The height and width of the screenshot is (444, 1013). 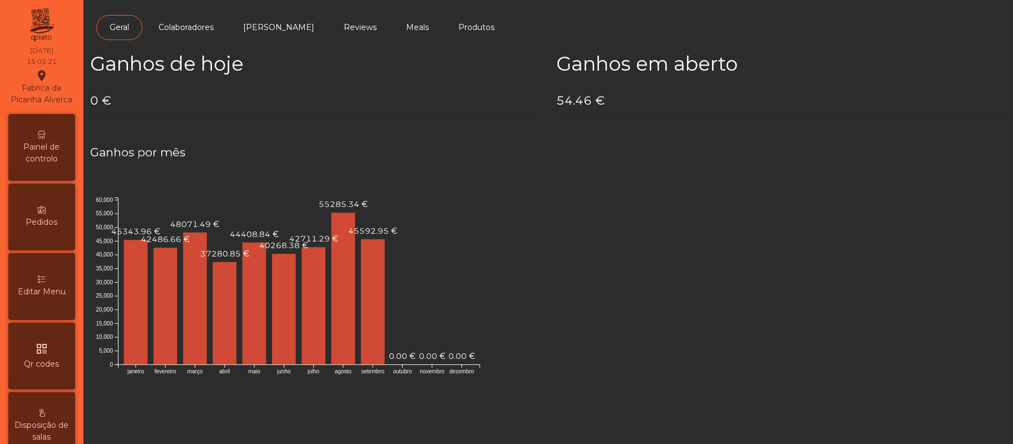 What do you see at coordinates (373, 231) in the screenshot?
I see `text: 45592.95 €` at bounding box center [373, 231].